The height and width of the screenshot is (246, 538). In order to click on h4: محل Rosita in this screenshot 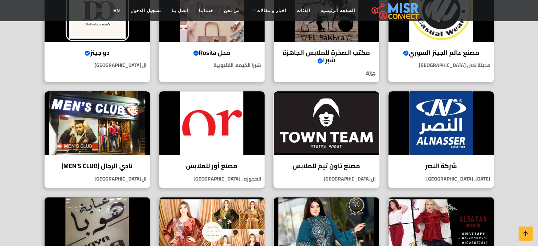, I will do `click(212, 53)`.